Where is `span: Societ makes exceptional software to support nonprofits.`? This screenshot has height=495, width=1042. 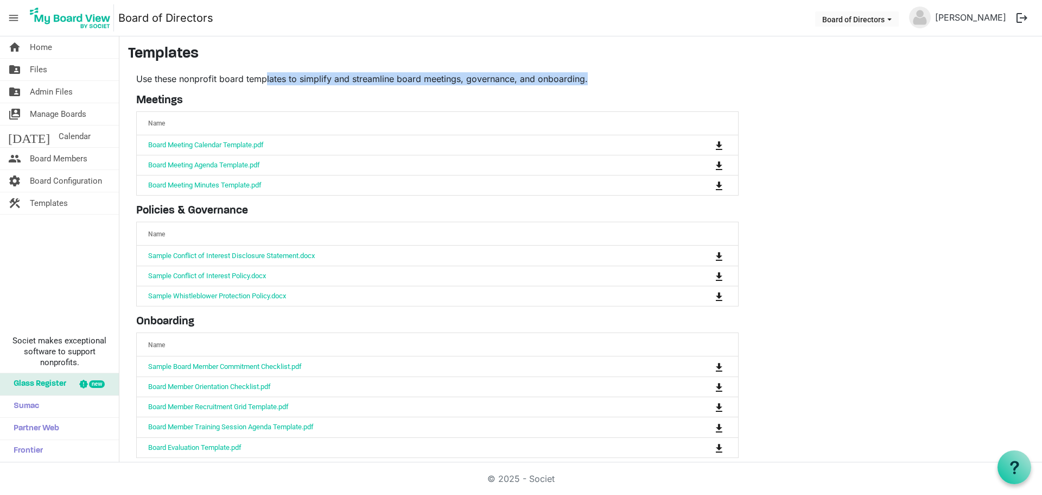 span: Societ makes exceptional software to support nonprofits. is located at coordinates (59, 351).